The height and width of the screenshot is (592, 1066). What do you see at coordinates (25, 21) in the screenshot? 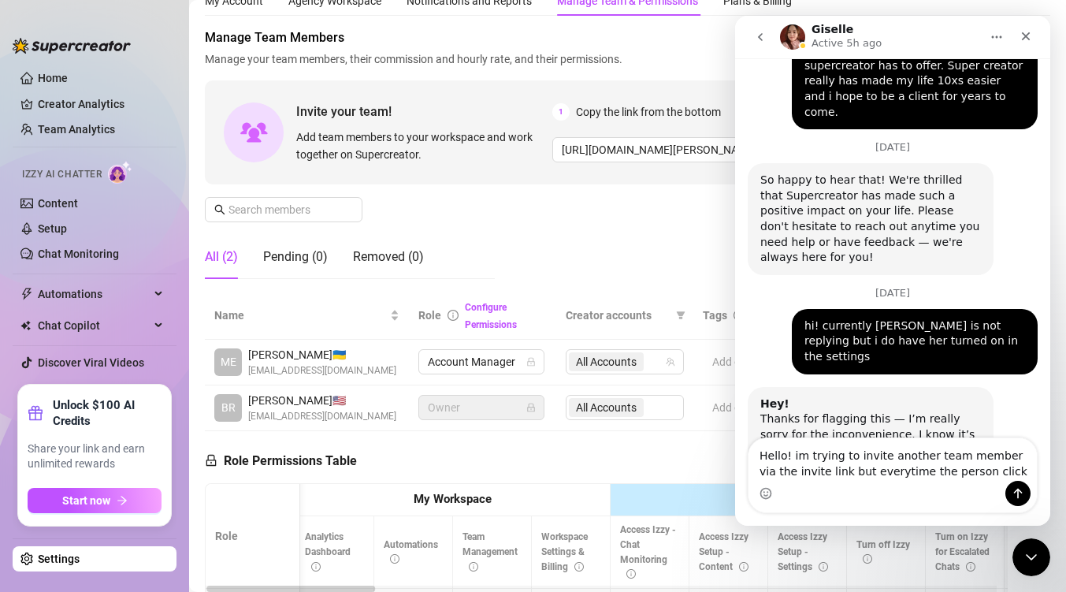
I see `button: go back` at bounding box center [25, 21].